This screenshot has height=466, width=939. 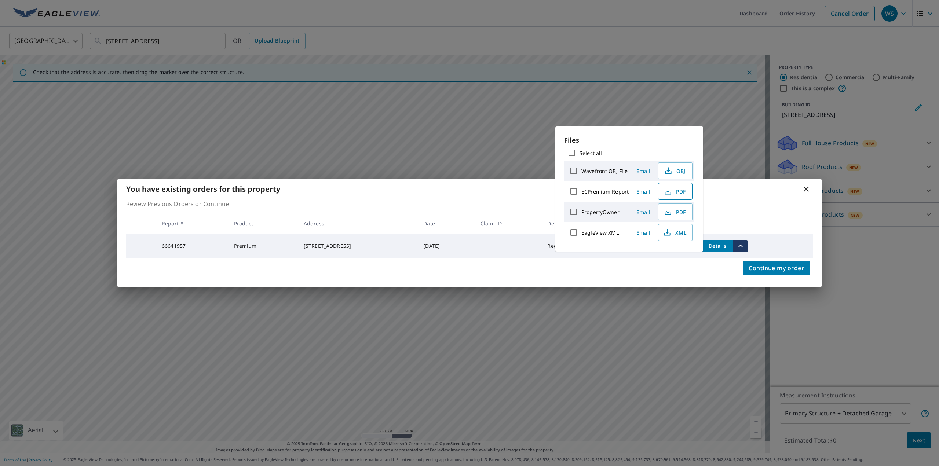 I want to click on button: detailsBtn-66641957, so click(x=717, y=246).